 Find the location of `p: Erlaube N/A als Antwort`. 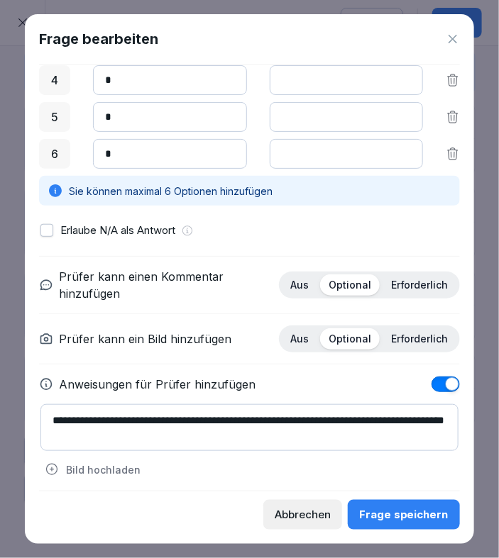

p: Erlaube N/A als Antwort is located at coordinates (118, 230).